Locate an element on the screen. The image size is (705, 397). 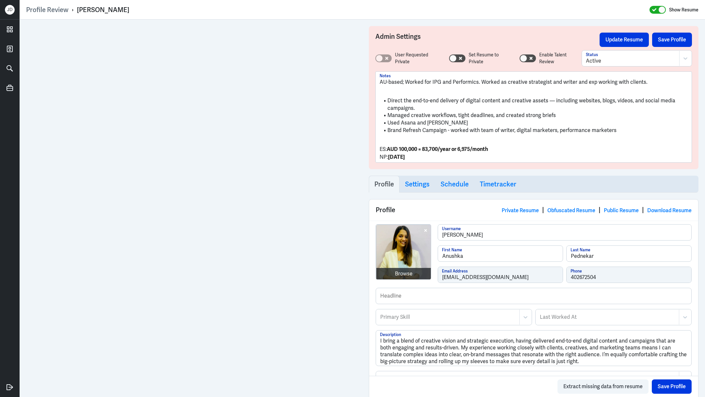
p: ES: is located at coordinates (534, 149).